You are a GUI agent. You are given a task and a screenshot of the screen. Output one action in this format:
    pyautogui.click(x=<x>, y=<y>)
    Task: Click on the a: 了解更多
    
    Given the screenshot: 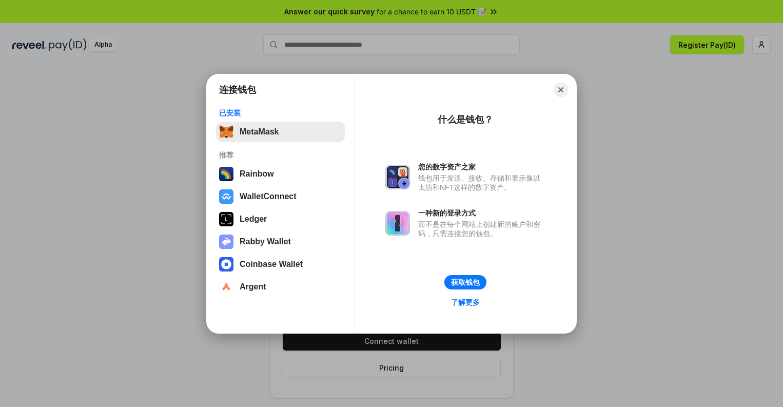 What is the action you would take?
    pyautogui.click(x=465, y=302)
    